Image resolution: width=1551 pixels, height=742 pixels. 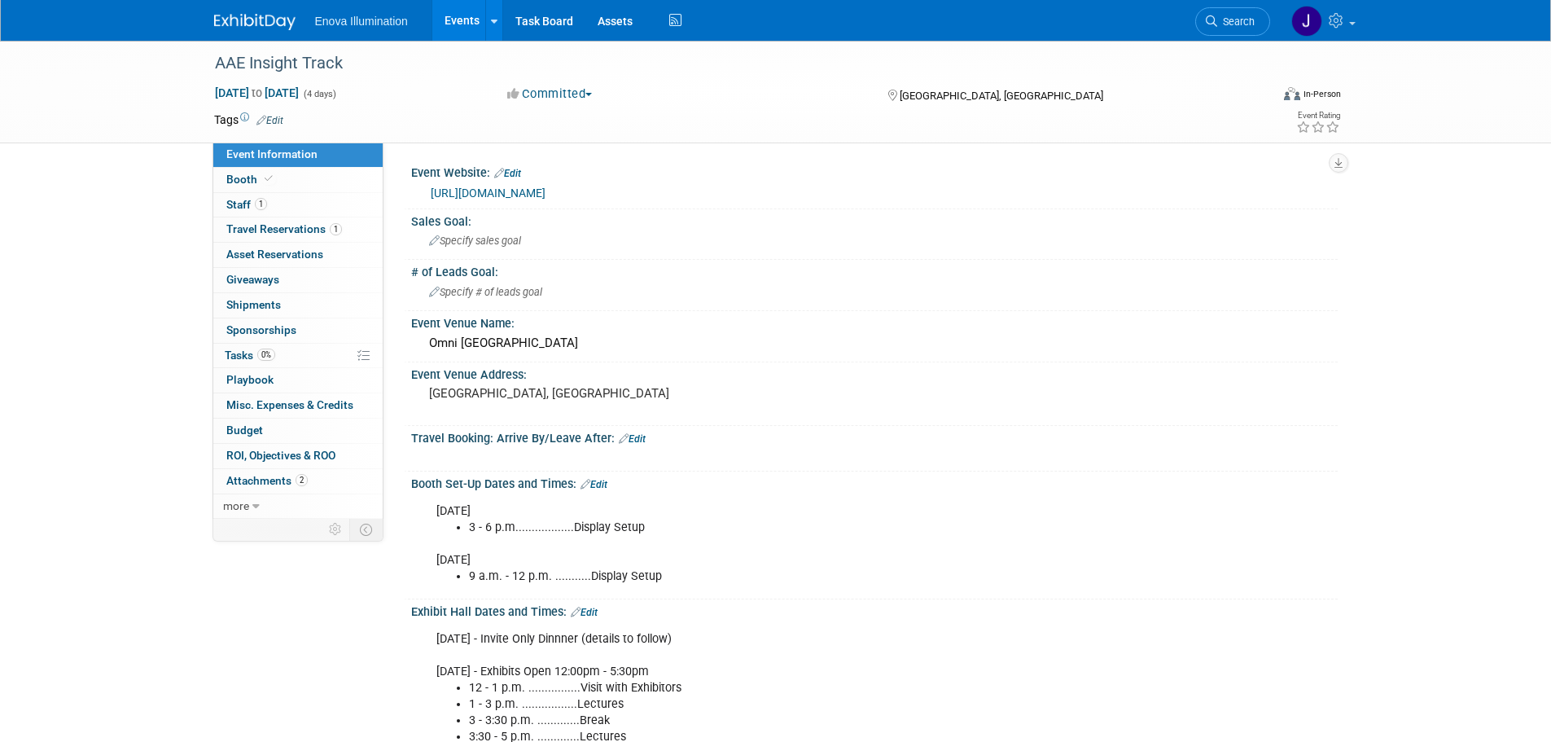 I want to click on span: ROI, Objectives & ROO, so click(x=281, y=455).